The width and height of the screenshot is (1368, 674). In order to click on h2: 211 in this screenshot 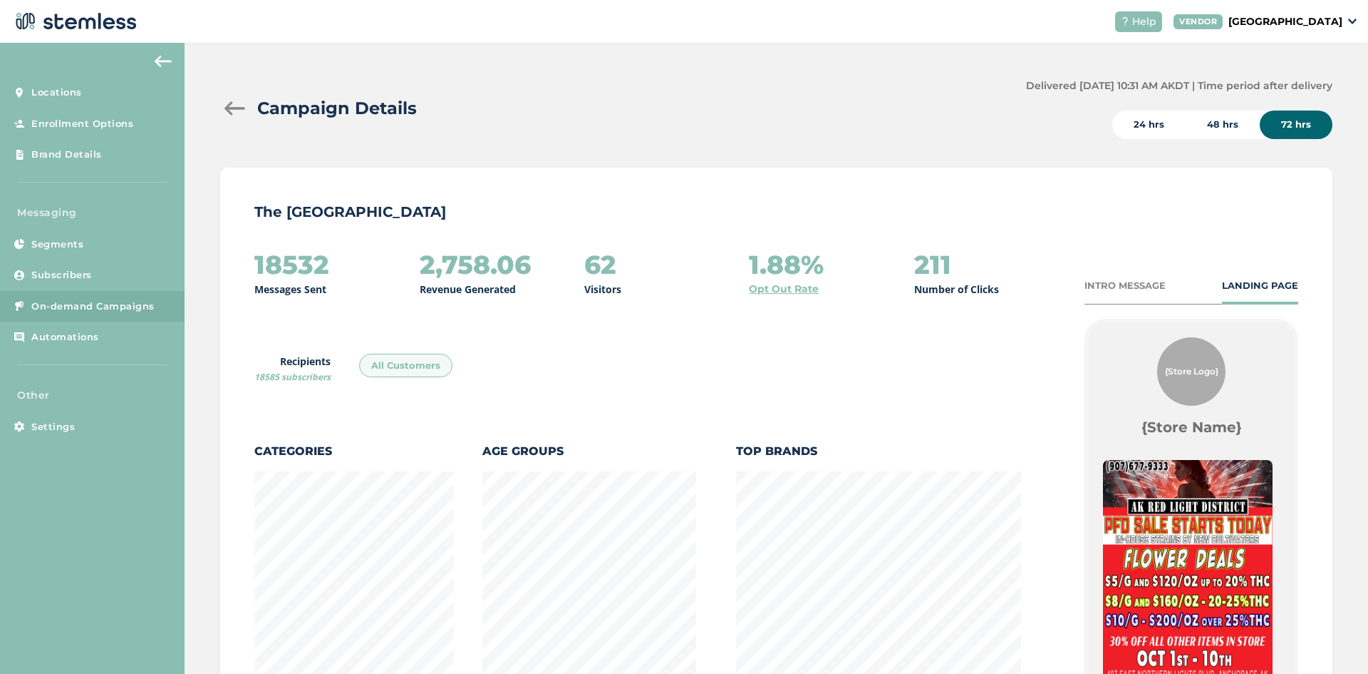, I will do `click(933, 264)`.